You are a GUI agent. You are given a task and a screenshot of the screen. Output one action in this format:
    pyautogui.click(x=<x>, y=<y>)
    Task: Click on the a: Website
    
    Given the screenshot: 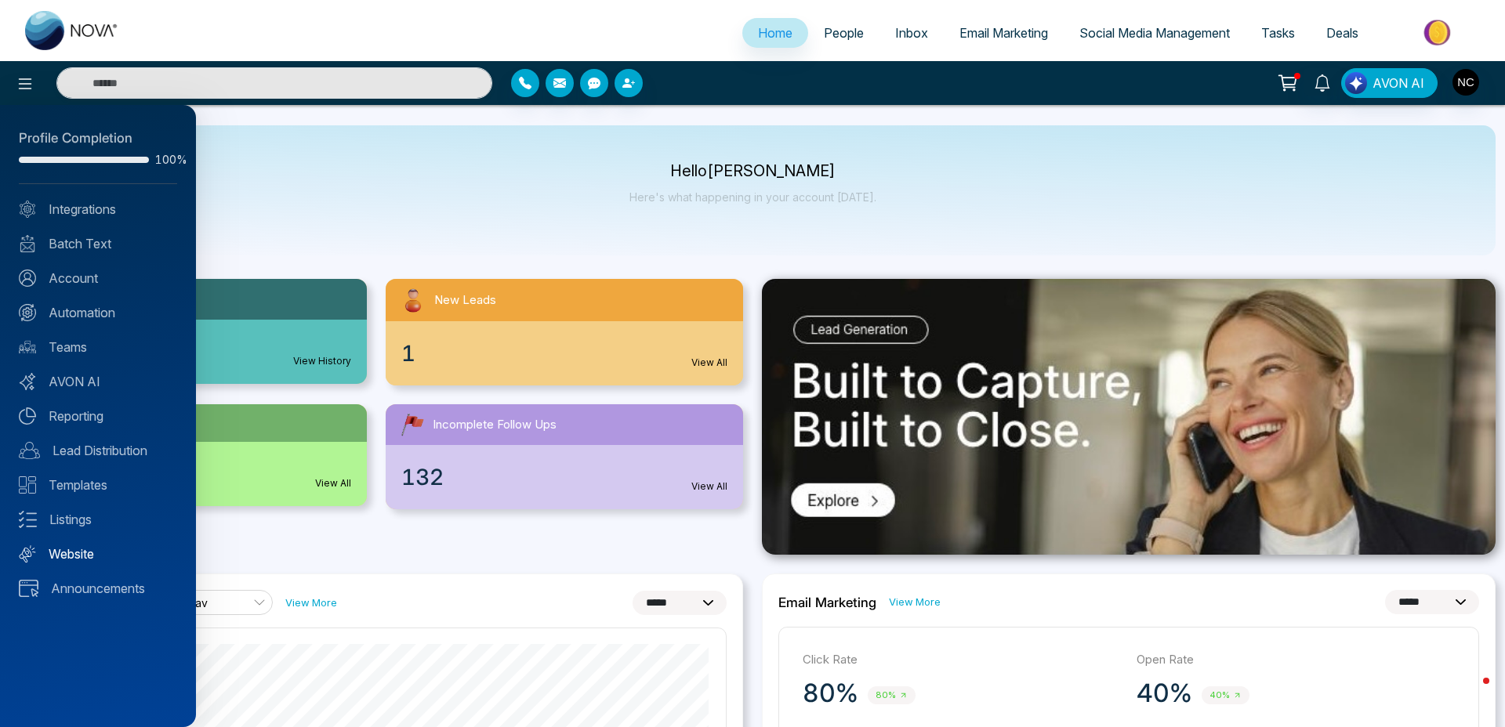 What is the action you would take?
    pyautogui.click(x=98, y=554)
    